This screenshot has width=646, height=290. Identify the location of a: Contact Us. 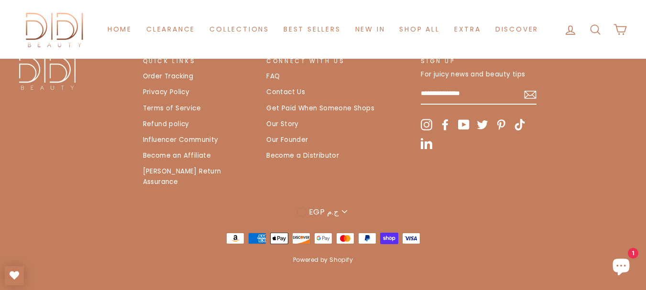
(286, 92).